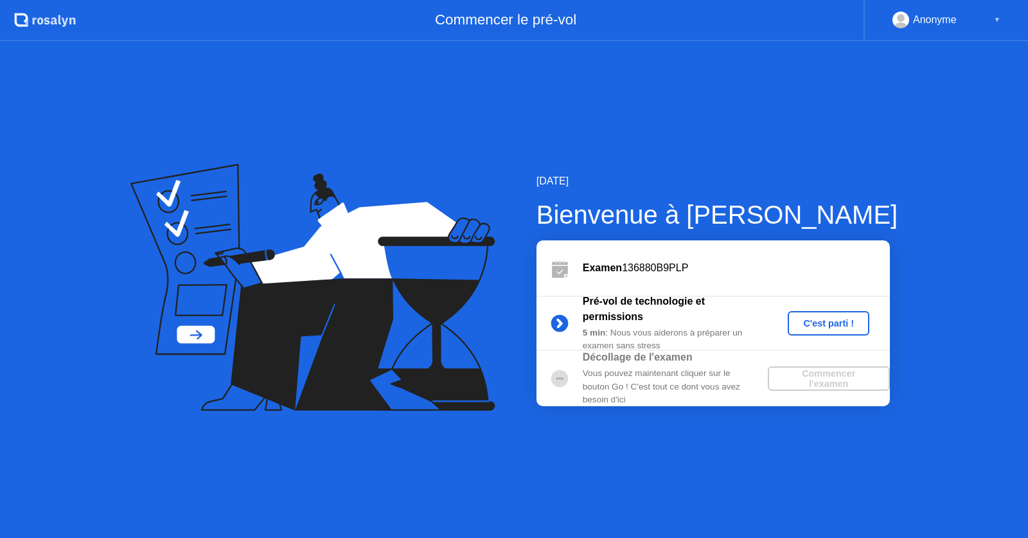 This screenshot has height=538, width=1028. I want to click on div: 136880B9PLP, so click(736, 268).